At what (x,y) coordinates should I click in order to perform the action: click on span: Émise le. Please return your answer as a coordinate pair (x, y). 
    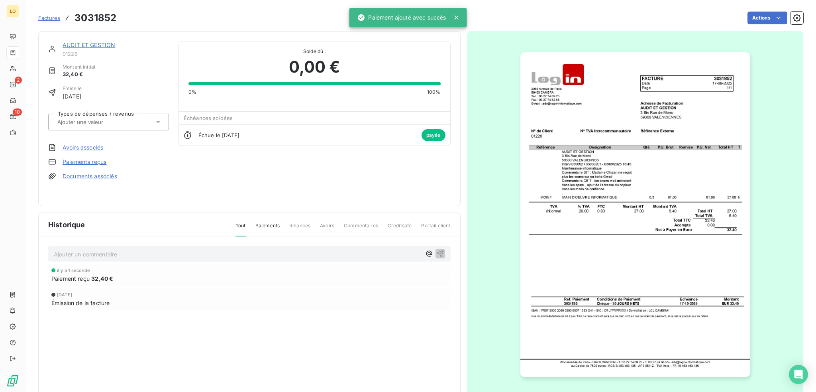
    Looking at the image, I should click on (72, 88).